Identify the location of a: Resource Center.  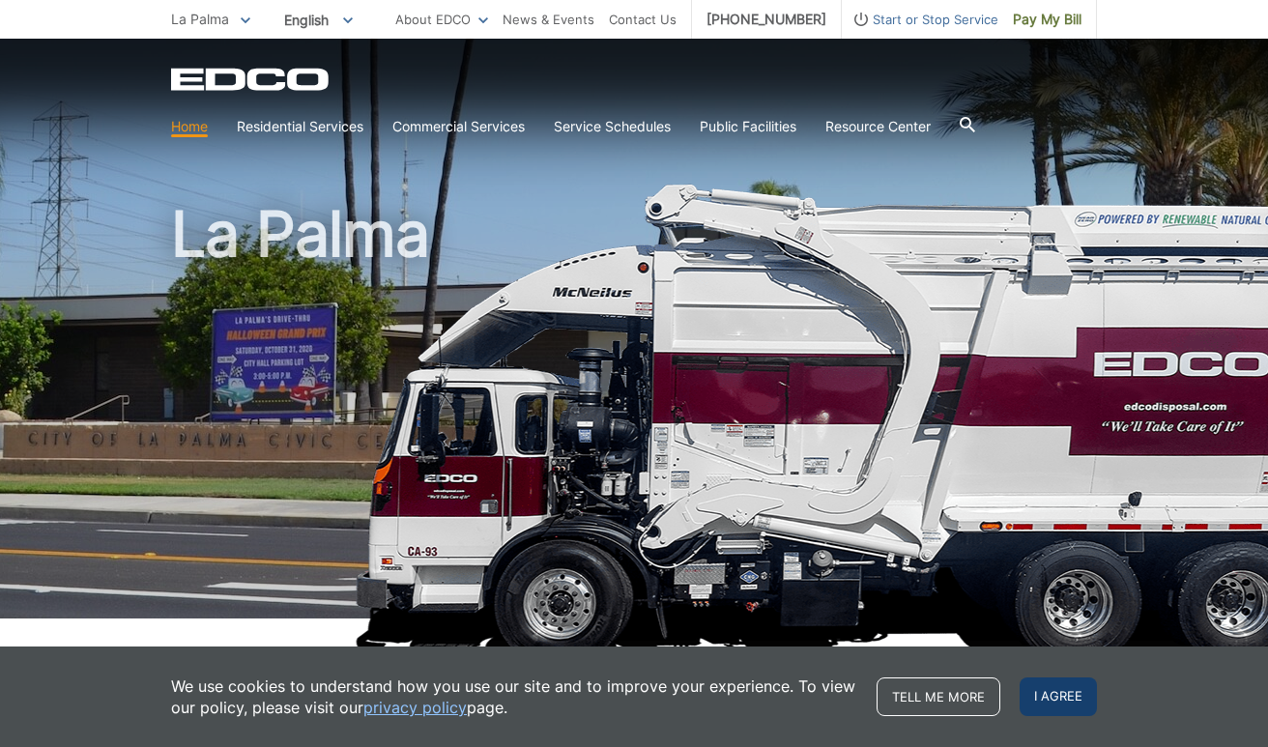
(877, 127).